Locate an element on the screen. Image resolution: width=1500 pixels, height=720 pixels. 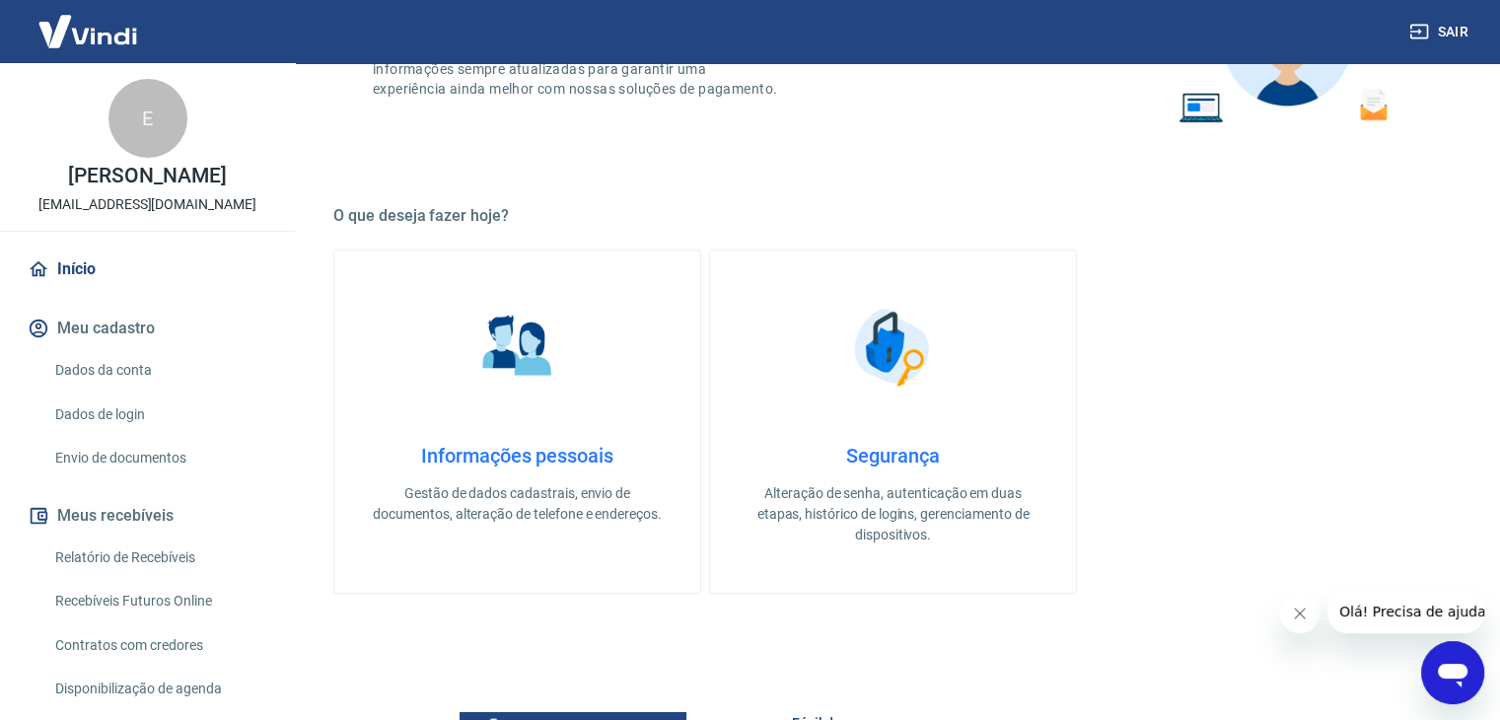
a: Envio de documentos is located at coordinates (159, 458).